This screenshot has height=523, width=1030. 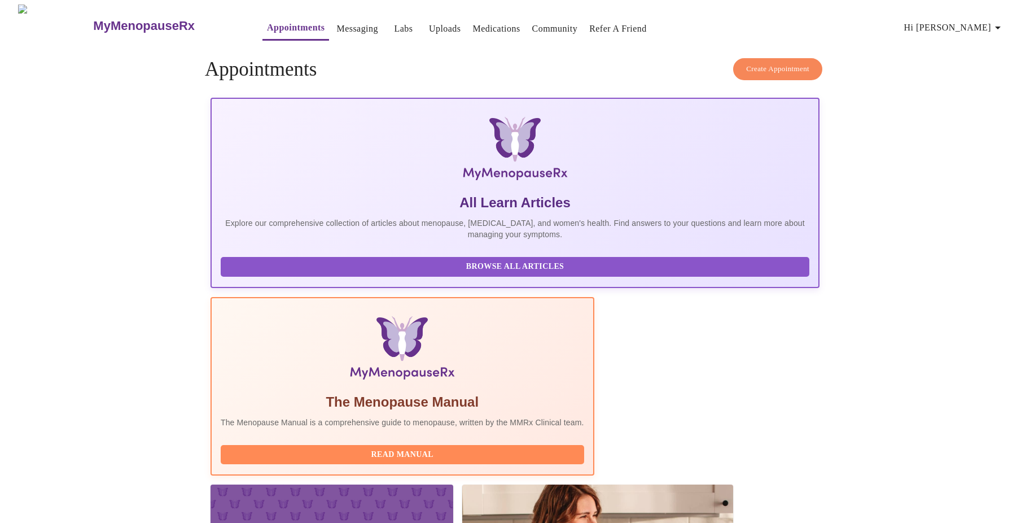 What do you see at coordinates (515, 266) in the screenshot?
I see `button: Browse All Articles` at bounding box center [515, 266].